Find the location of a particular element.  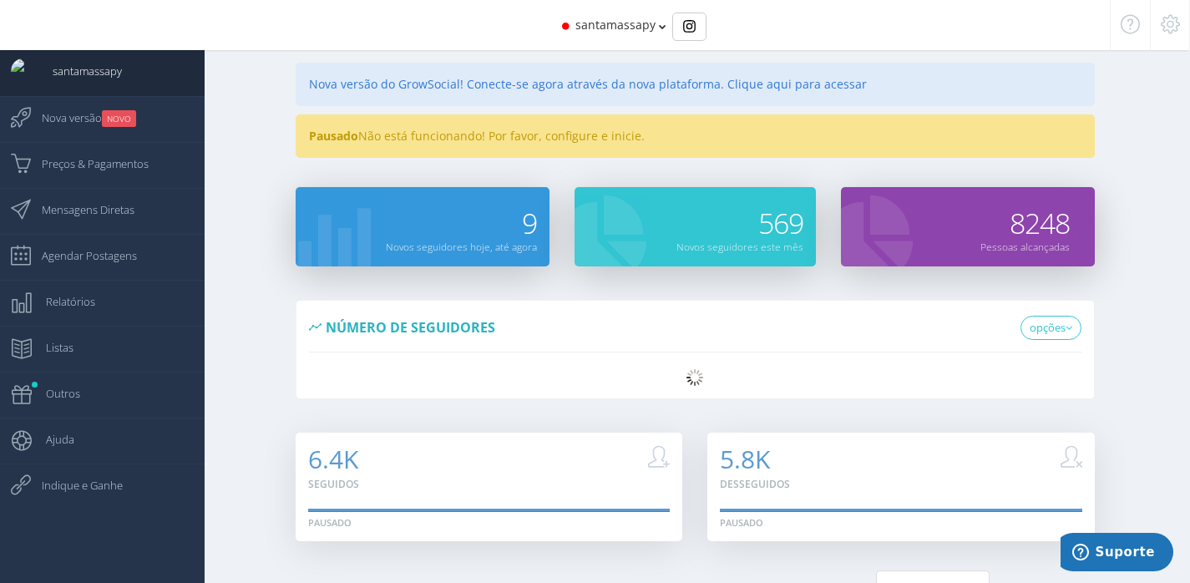

div: Não está funcionando! Por favor, configure e inicie. is located at coordinates (695, 136).